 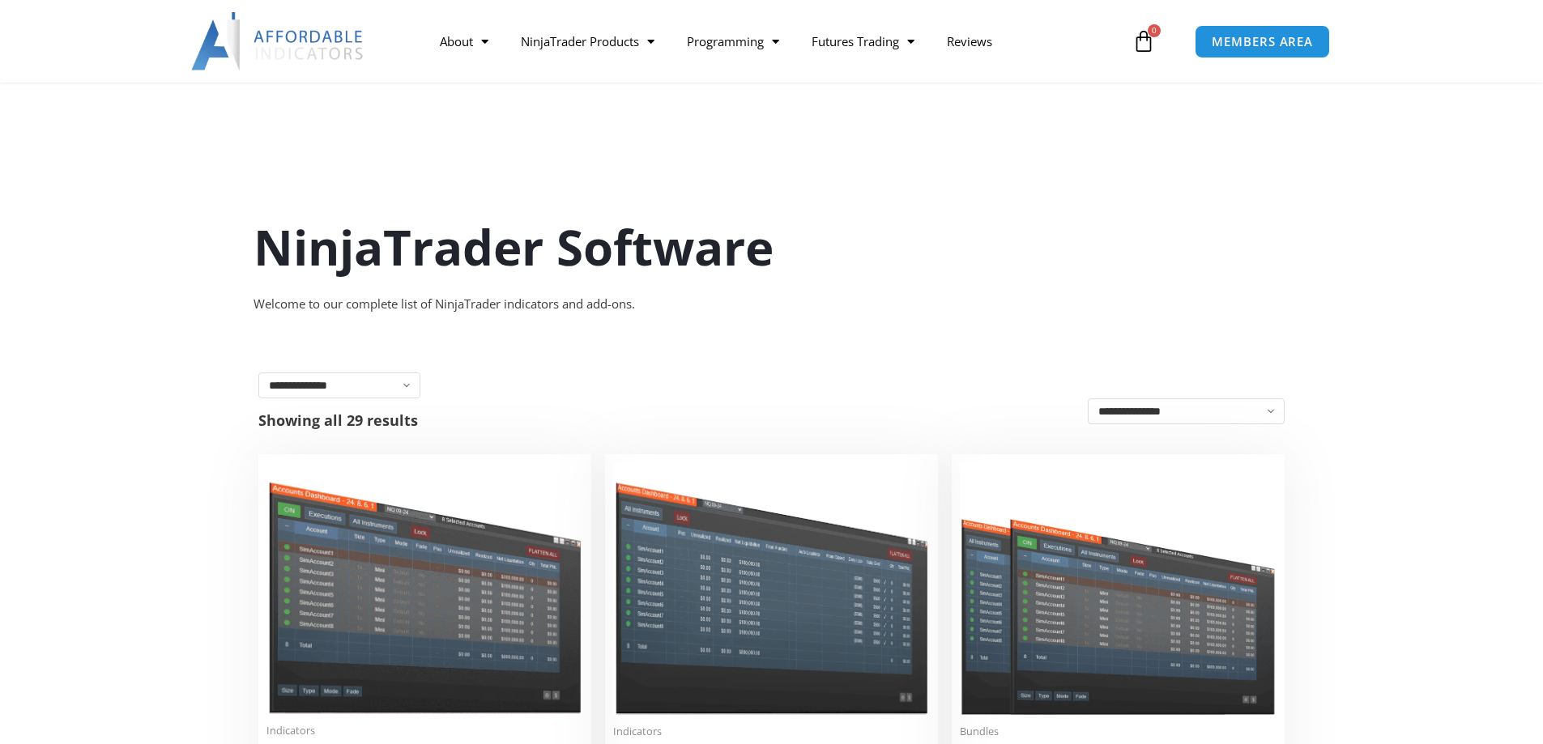 What do you see at coordinates (776, 41) in the screenshot?
I see `nav: Menu` at bounding box center [776, 41].